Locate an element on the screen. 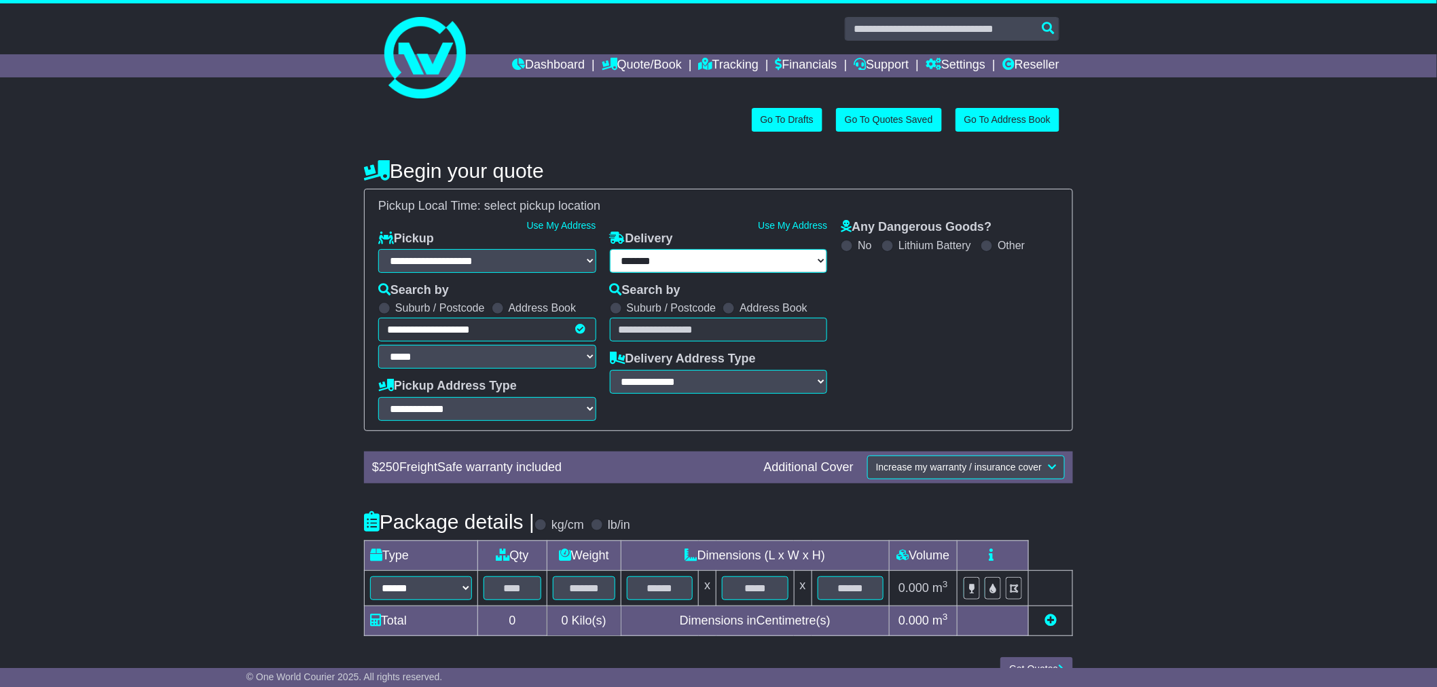  a: Support is located at coordinates (881, 66).